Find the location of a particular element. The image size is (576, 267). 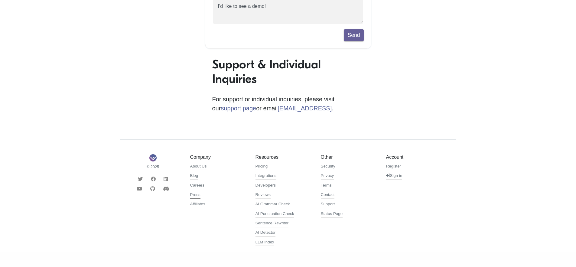

a: Blog is located at coordinates (194, 176).